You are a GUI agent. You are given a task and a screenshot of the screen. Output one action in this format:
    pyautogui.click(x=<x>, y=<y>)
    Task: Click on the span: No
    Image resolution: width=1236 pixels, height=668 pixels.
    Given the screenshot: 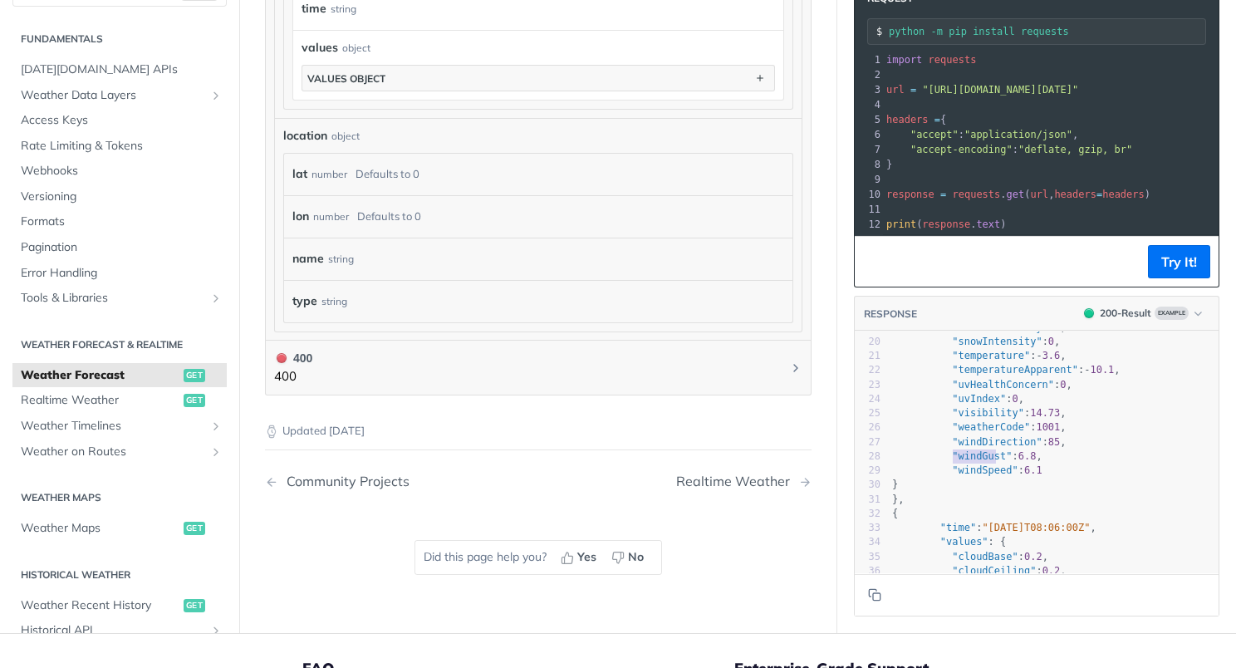 What is the action you would take?
    pyautogui.click(x=635, y=556)
    